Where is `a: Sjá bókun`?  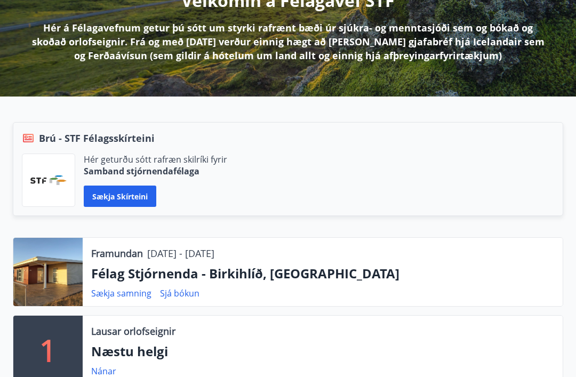
a: Sjá bókun is located at coordinates (180, 293).